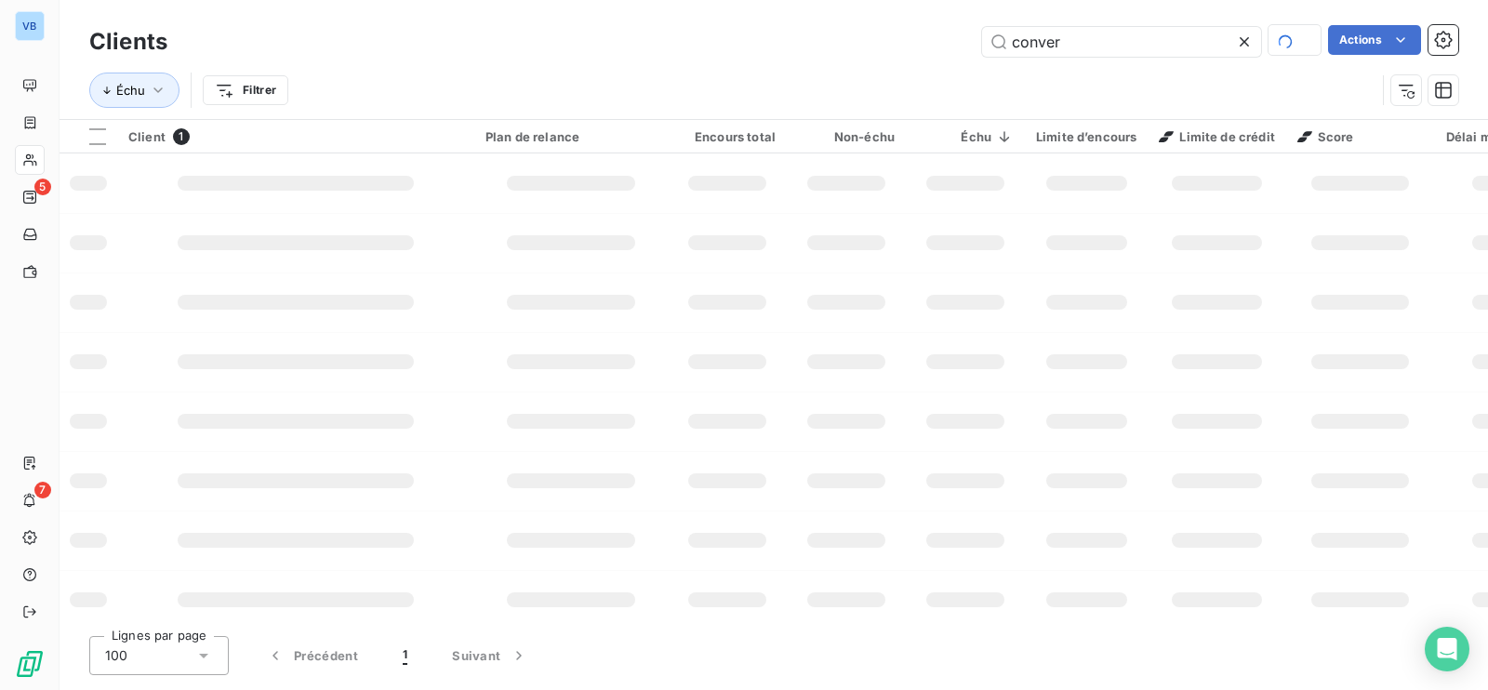  What do you see at coordinates (43, 187) in the screenshot?
I see `span: 5` at bounding box center [43, 187].